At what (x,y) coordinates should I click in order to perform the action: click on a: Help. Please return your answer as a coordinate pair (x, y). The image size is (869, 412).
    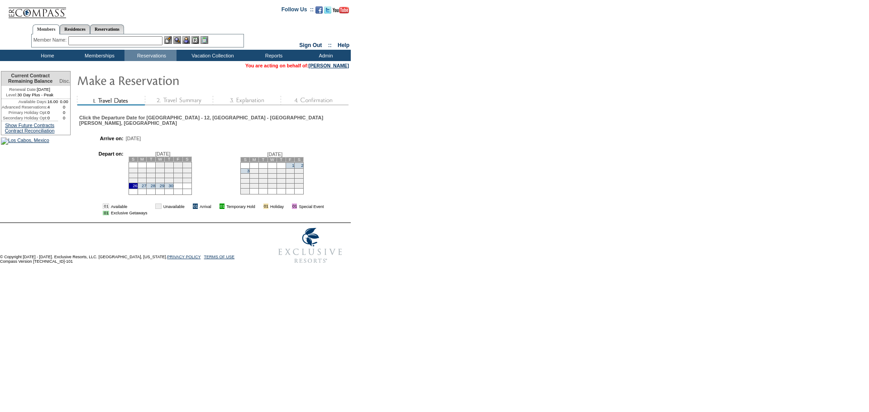
    Looking at the image, I should click on (343, 45).